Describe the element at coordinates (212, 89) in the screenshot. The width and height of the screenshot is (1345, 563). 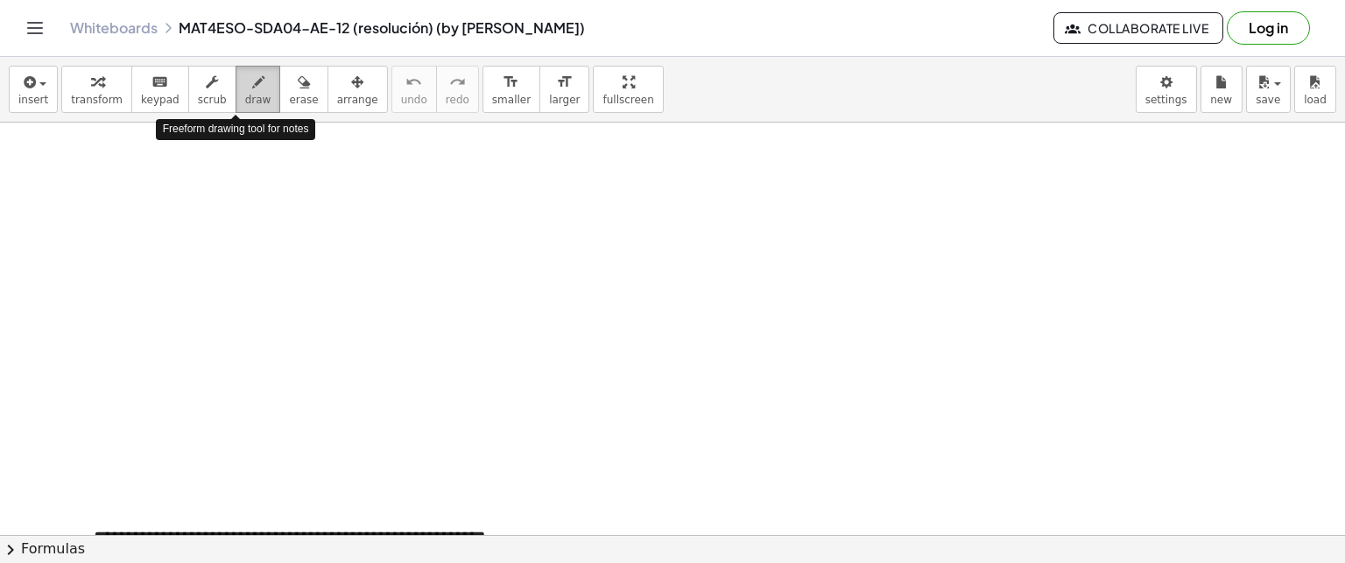
I see `button: scrub` at that location.